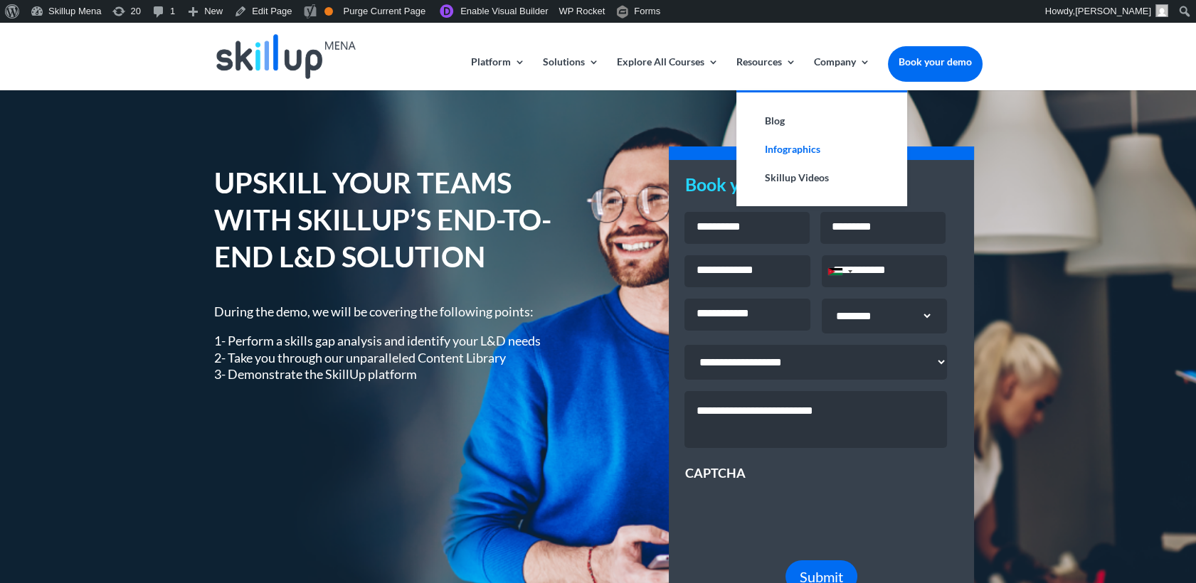 The height and width of the screenshot is (583, 1196). What do you see at coordinates (1077, 507) in the screenshot?
I see `div: Chat Widget` at bounding box center [1077, 507].